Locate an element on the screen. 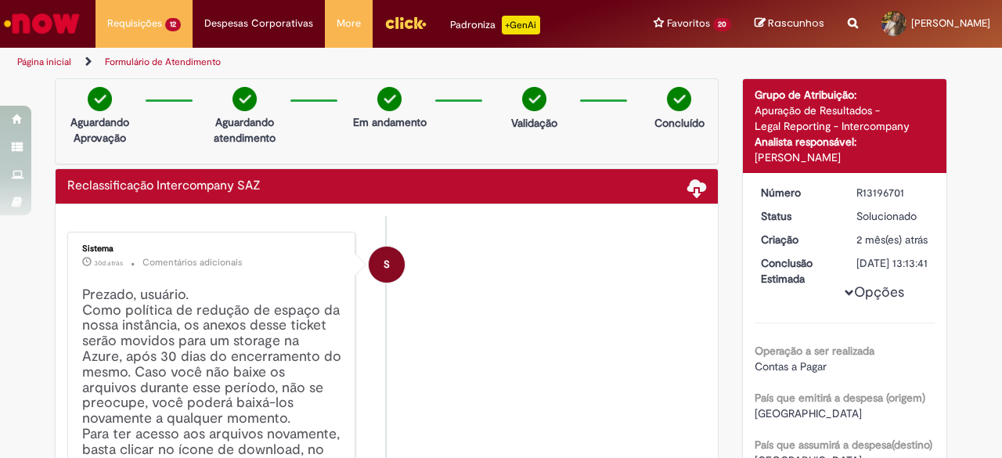  span: Requisições is located at coordinates (135, 23).